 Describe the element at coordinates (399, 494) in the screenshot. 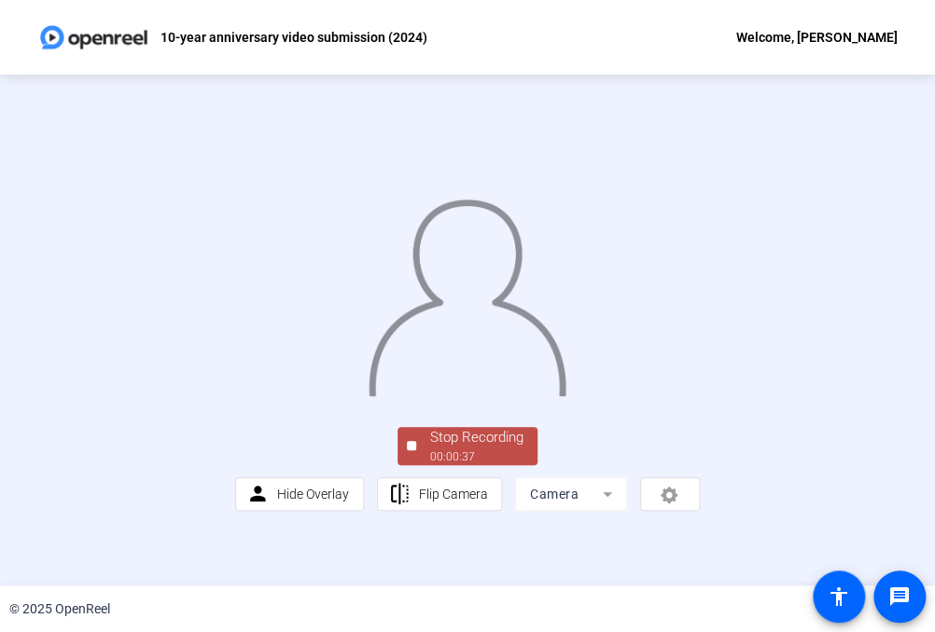

I see `mat-icon: flip` at that location.